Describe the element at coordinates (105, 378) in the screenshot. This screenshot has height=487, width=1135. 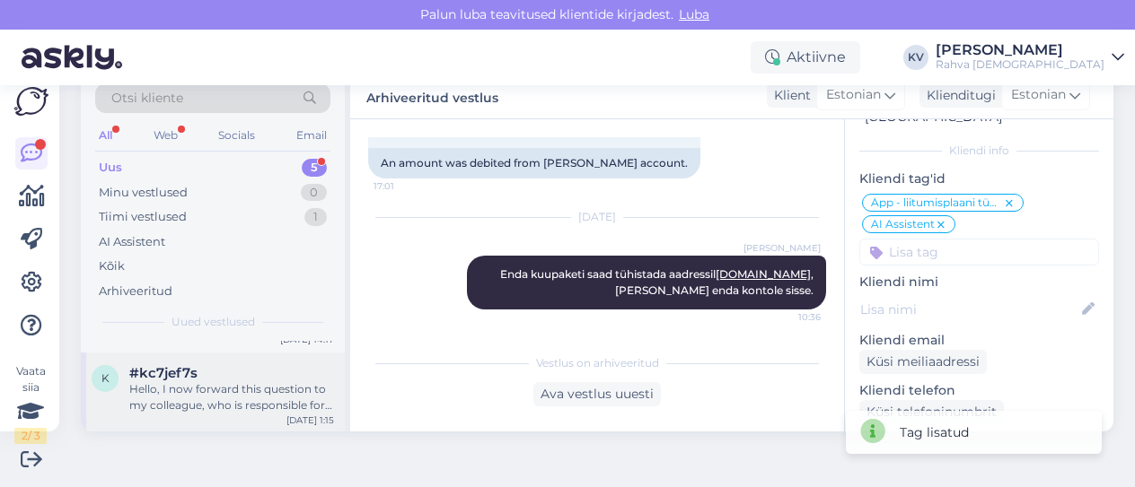
I see `span: k` at that location.